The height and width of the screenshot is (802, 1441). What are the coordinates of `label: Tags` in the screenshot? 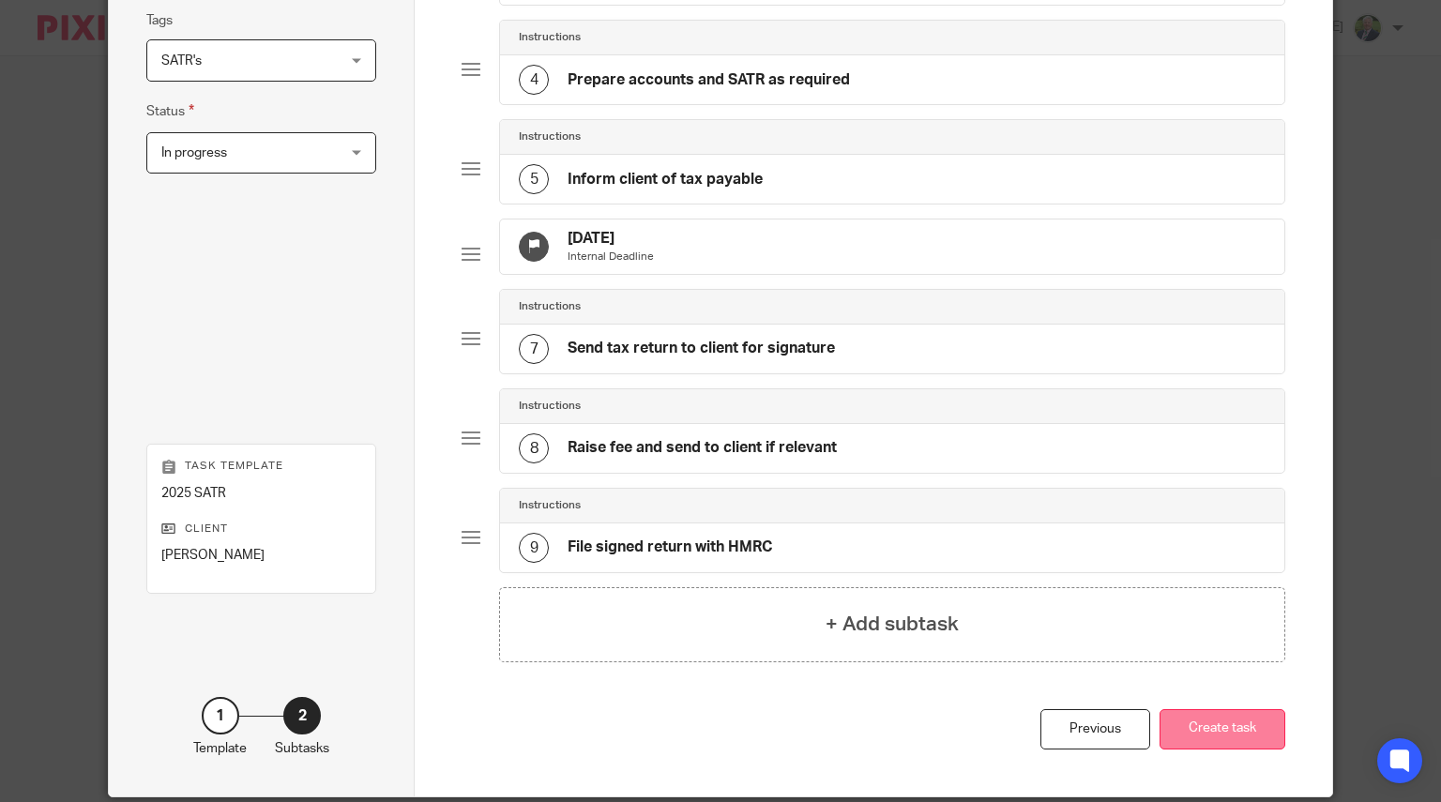 It's located at (160, 21).